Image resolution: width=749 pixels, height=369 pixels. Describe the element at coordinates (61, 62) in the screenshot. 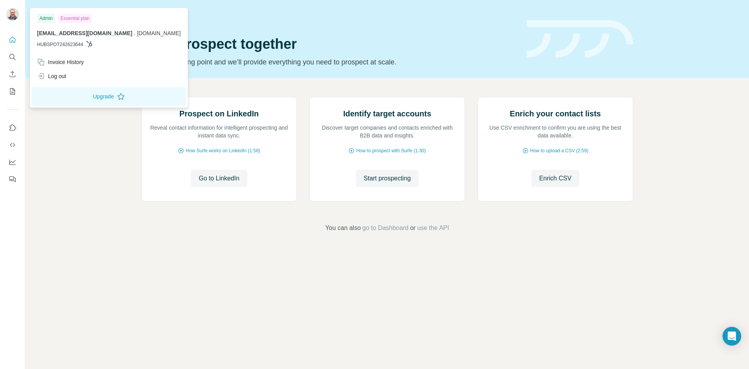

I see `div: Invoice History` at that location.